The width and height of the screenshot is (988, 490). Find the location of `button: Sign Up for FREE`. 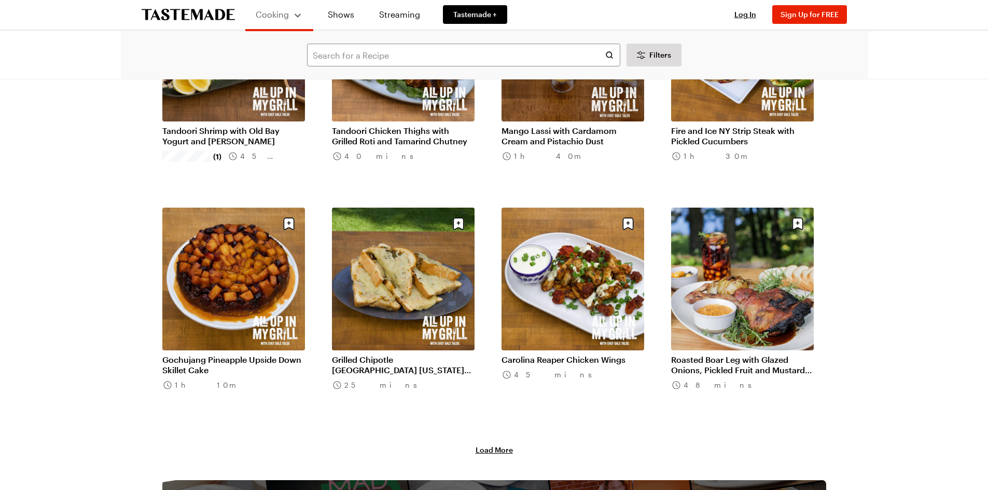

button: Sign Up for FREE is located at coordinates (810, 15).